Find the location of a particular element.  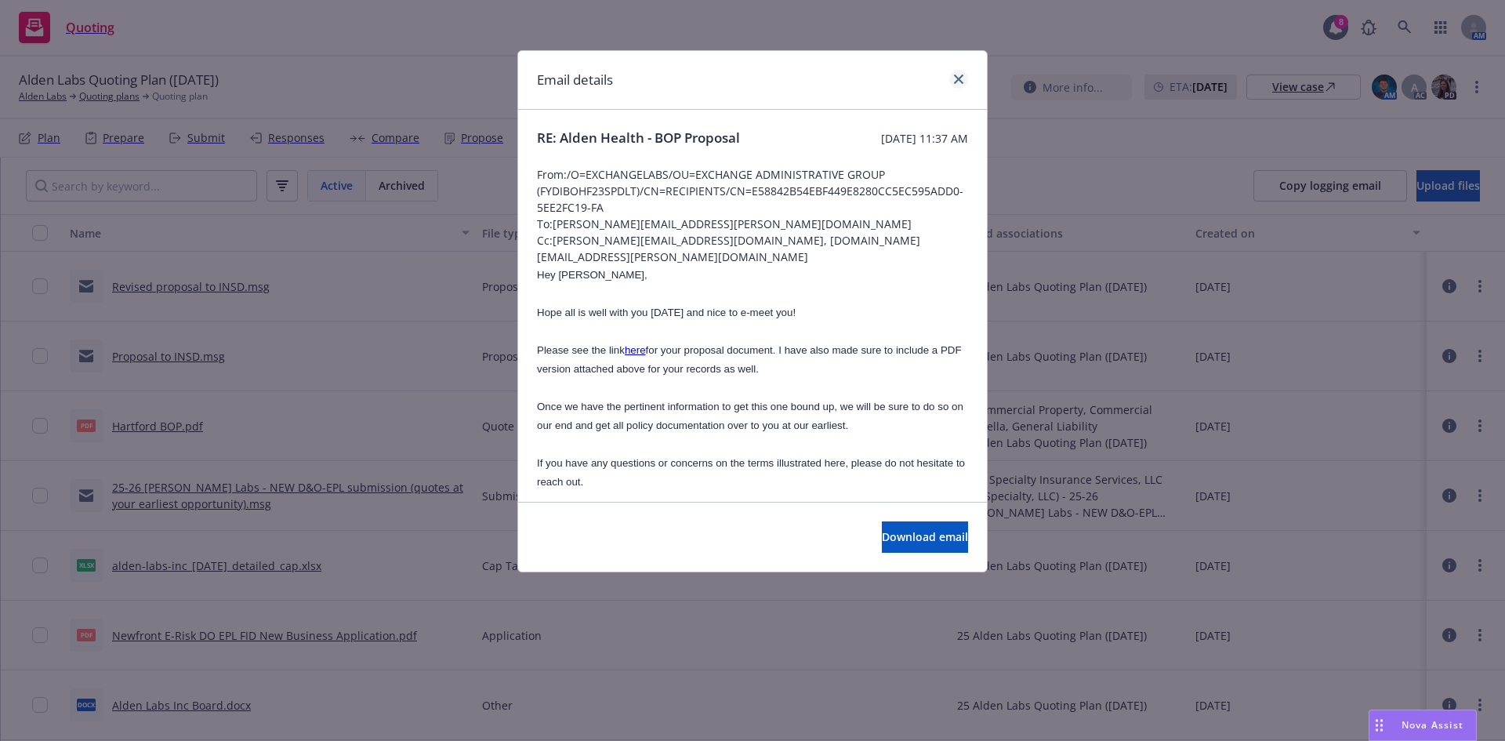

span: Nova Assist is located at coordinates (1432, 724).